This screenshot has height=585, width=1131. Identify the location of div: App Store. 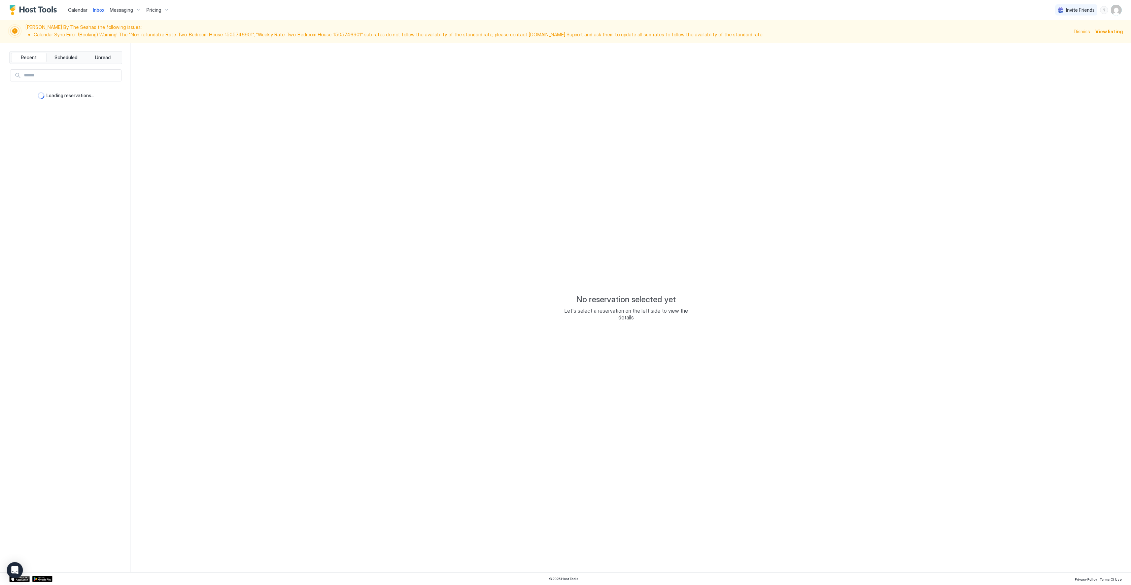
(20, 579).